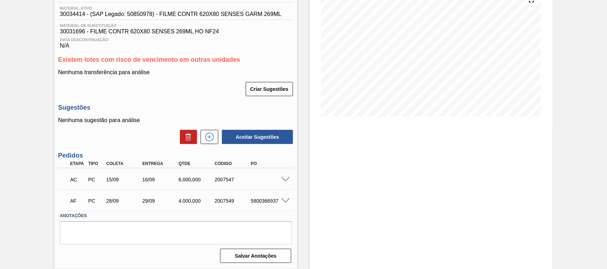 This screenshot has width=607, height=269. Describe the element at coordinates (176, 216) in the screenshot. I see `label: Anotações` at that location.